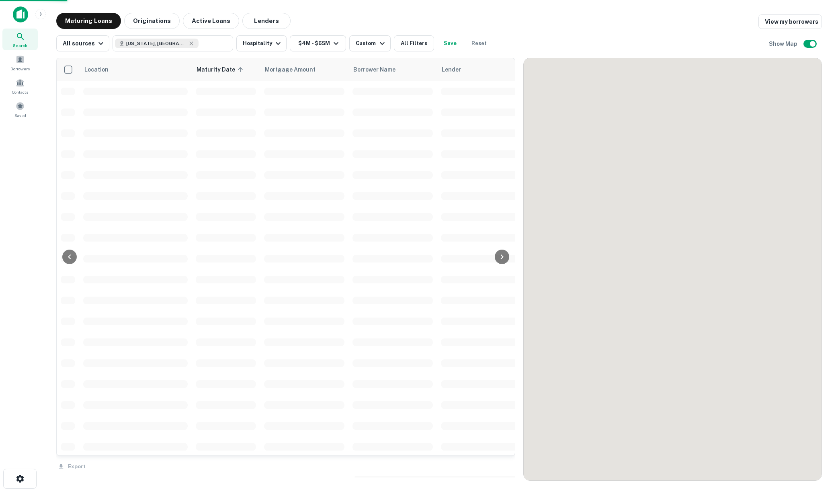 Image resolution: width=838 pixels, height=492 pixels. Describe the element at coordinates (226, 70) in the screenshot. I see `th: Maturity Date` at that location.